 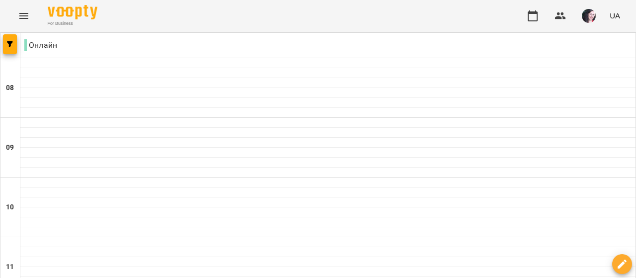 I want to click on h6: 09, so click(x=10, y=148).